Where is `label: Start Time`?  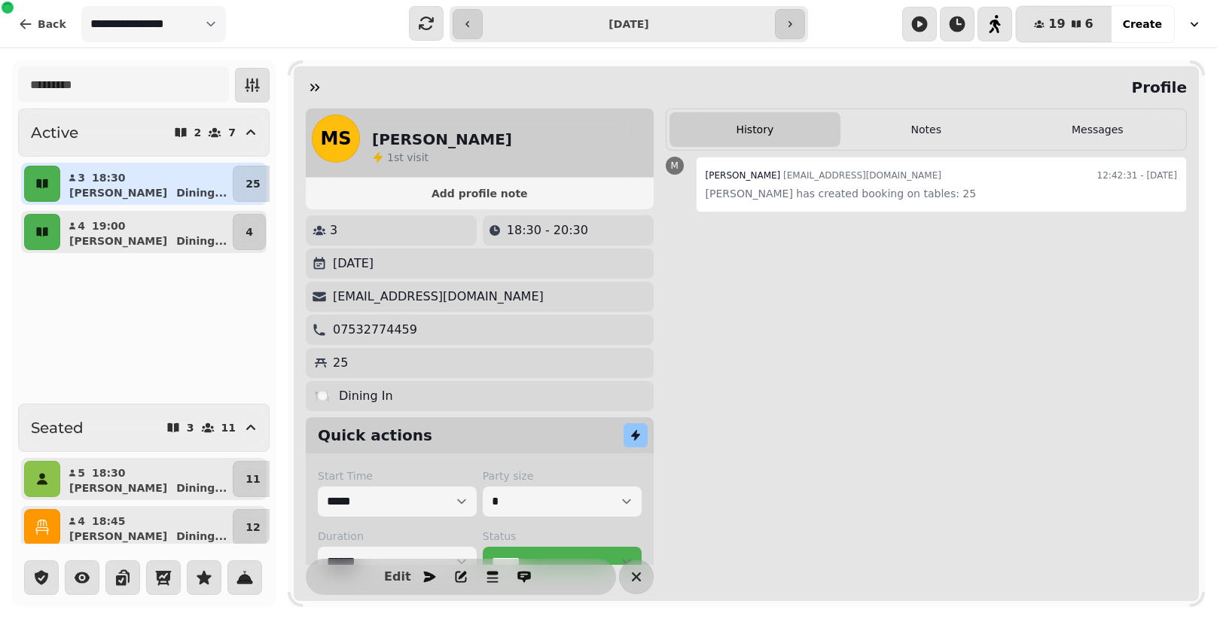
label: Start Time is located at coordinates (397, 476).